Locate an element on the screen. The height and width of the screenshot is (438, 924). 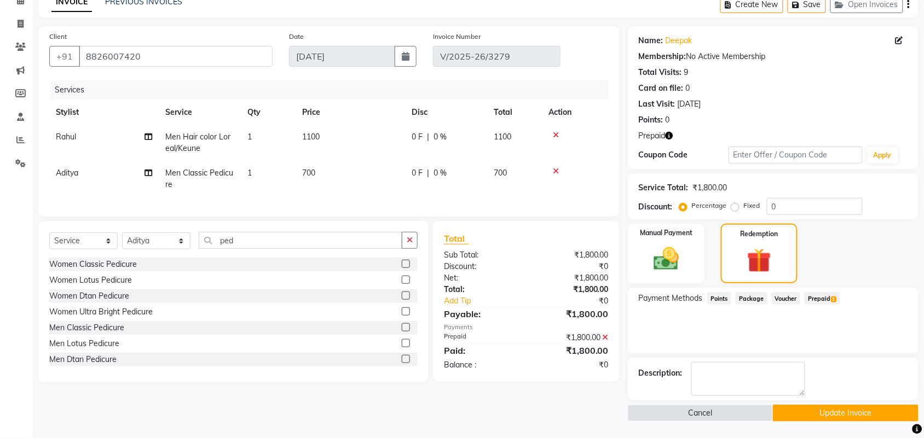
label: Date is located at coordinates (296, 37).